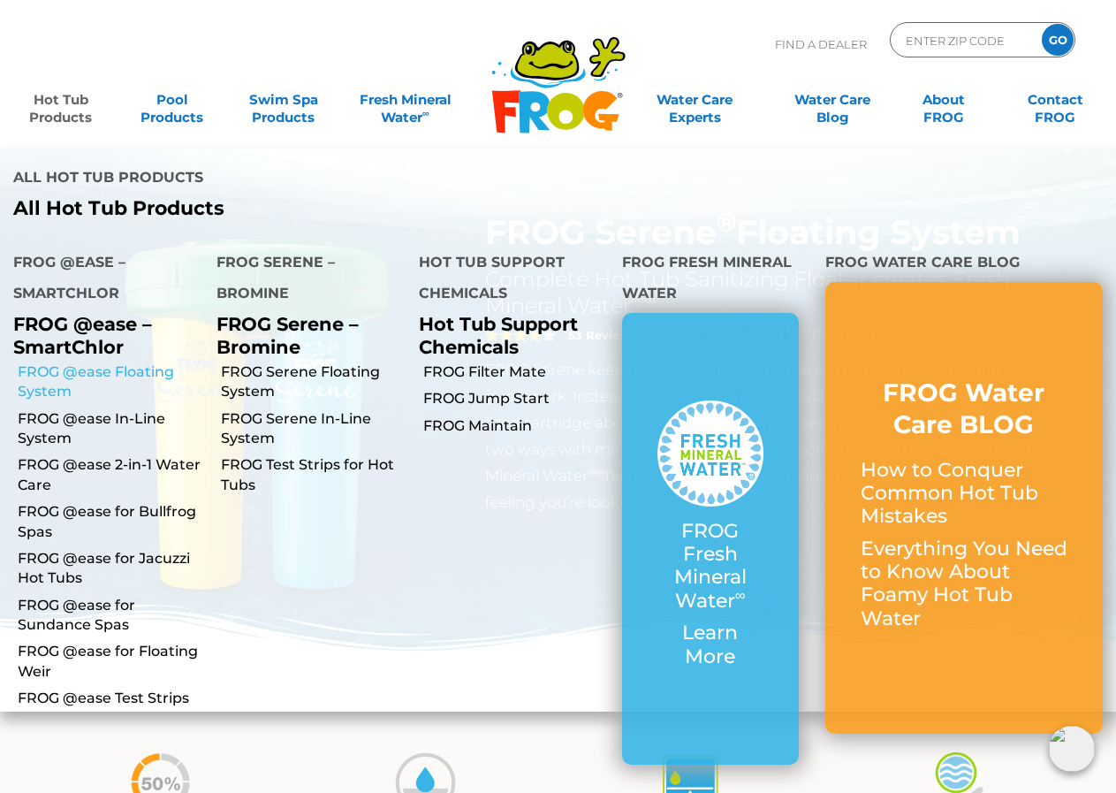  Describe the element at coordinates (110, 382) in the screenshot. I see `a: FROG @ease Floating System` at that location.